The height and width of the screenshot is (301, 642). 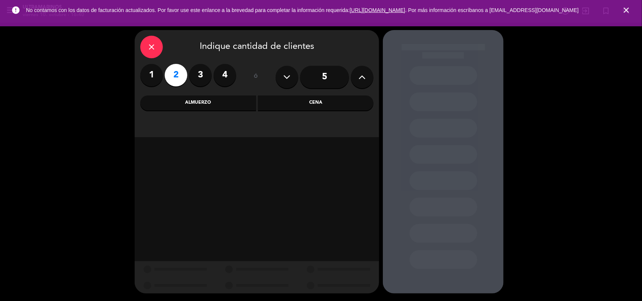 What do you see at coordinates (198, 103) in the screenshot?
I see `div: Almuerzo` at bounding box center [198, 103].